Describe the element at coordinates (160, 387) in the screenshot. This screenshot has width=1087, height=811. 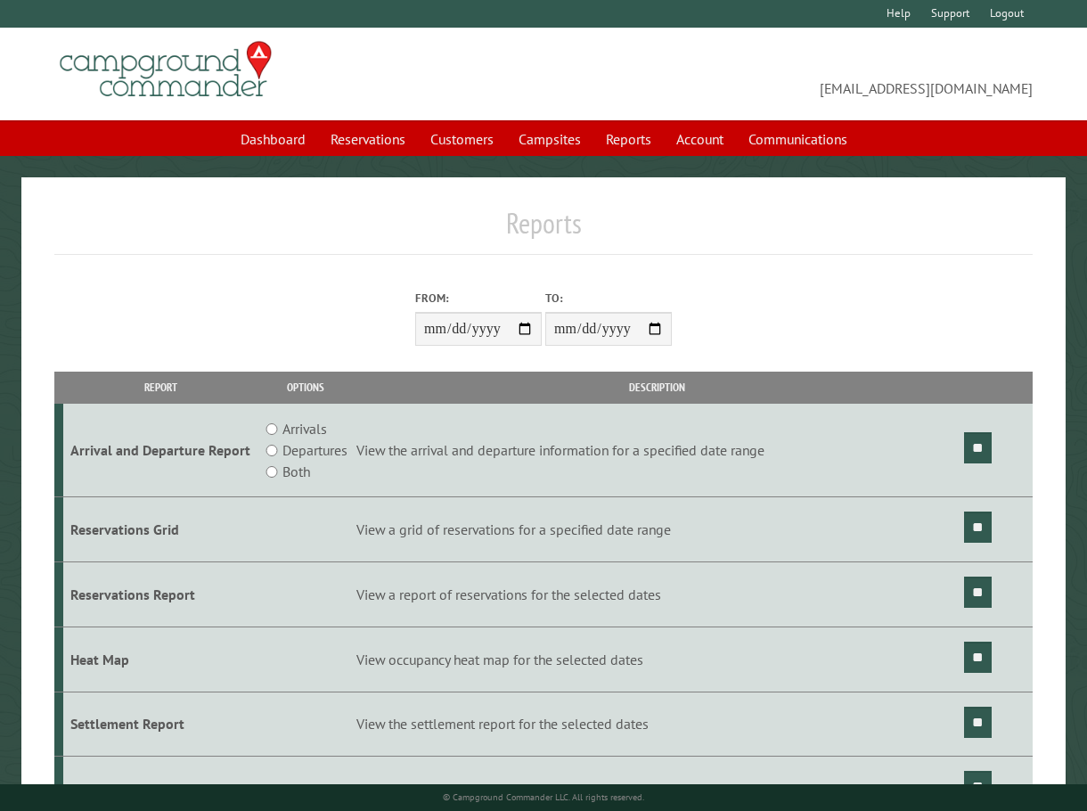
I see `th: Report` at that location.